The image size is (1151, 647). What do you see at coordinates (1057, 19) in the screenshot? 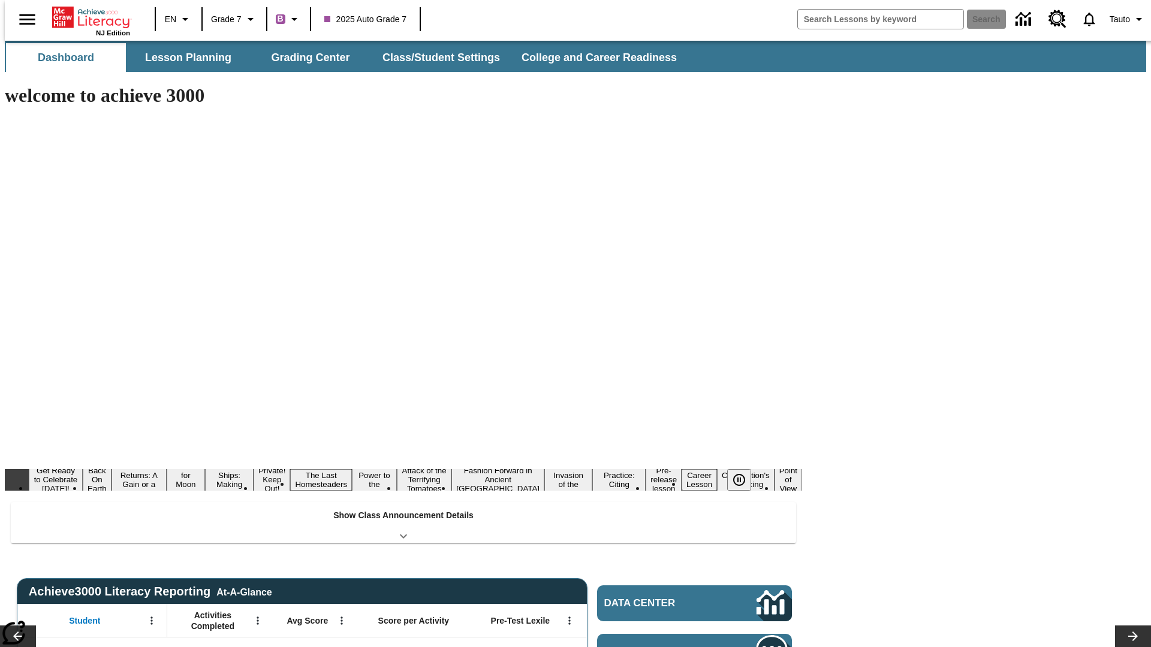
I see `a: Resource Center, Will open in new tab` at bounding box center [1057, 19].